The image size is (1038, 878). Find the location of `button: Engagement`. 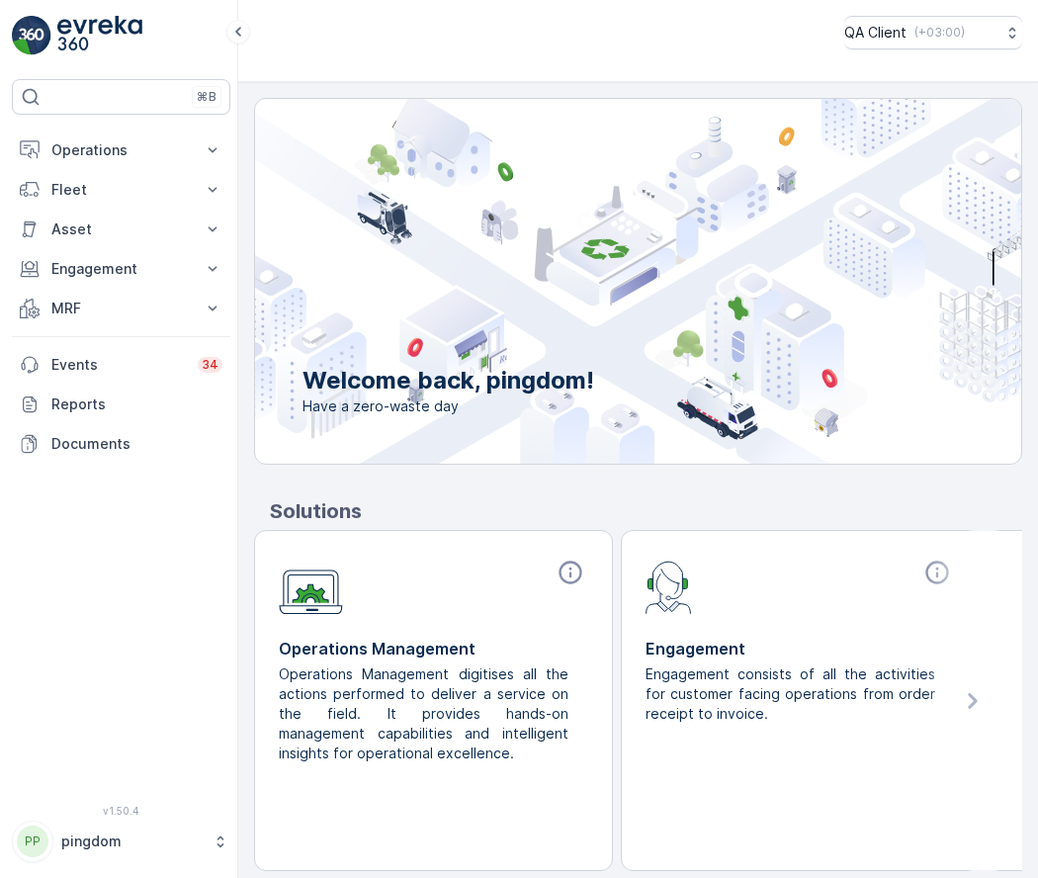

button: Engagement is located at coordinates (121, 269).